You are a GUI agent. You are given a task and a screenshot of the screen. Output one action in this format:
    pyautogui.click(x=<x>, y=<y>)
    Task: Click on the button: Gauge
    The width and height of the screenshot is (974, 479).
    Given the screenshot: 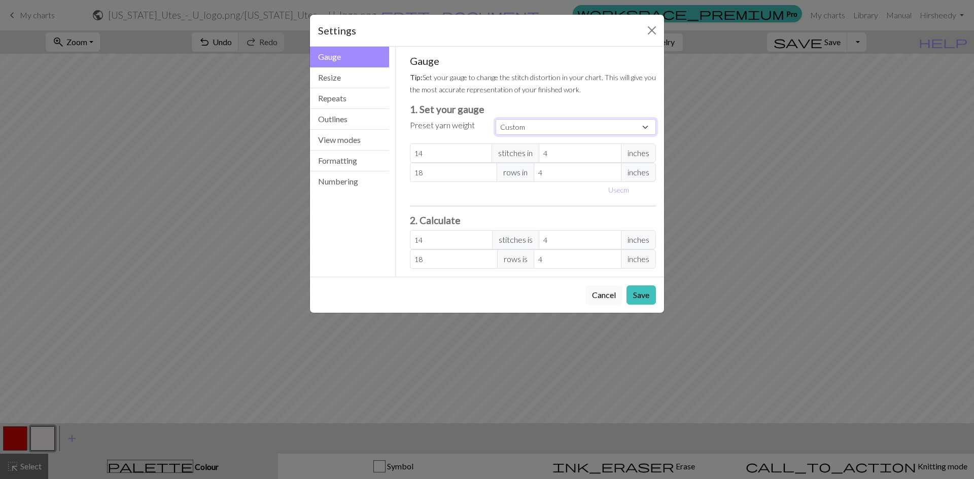 What is the action you would take?
    pyautogui.click(x=350, y=57)
    